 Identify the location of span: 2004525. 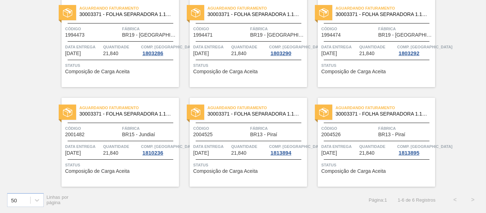
(203, 134).